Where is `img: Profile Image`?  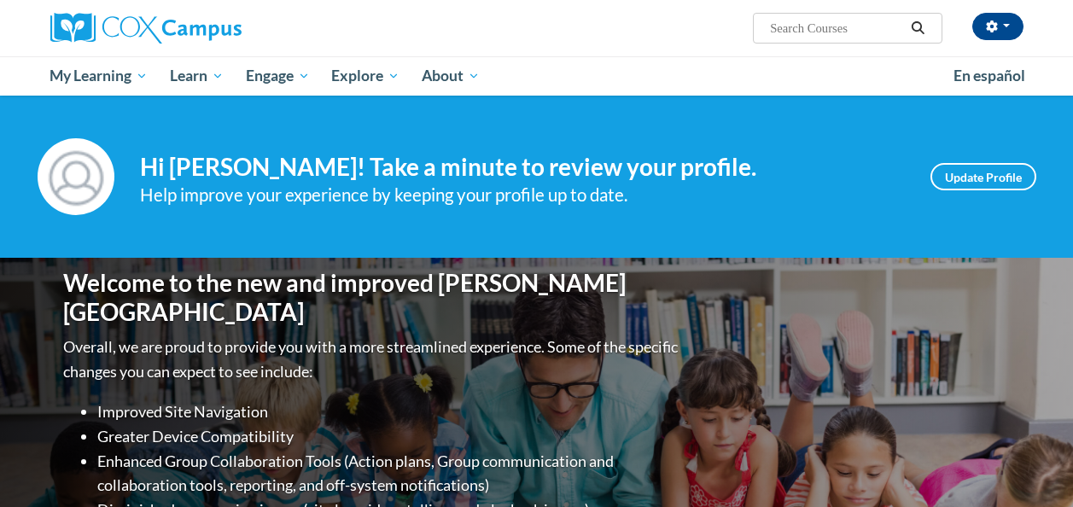
img: Profile Image is located at coordinates (76, 177).